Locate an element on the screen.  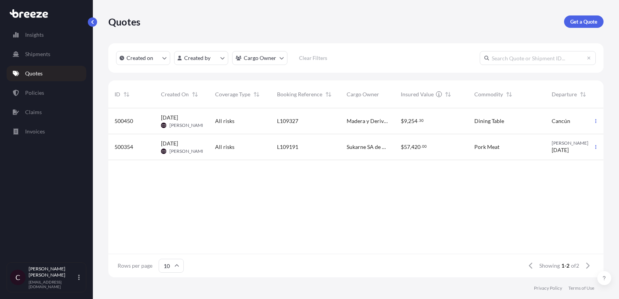
p: Shipments is located at coordinates (38, 54).